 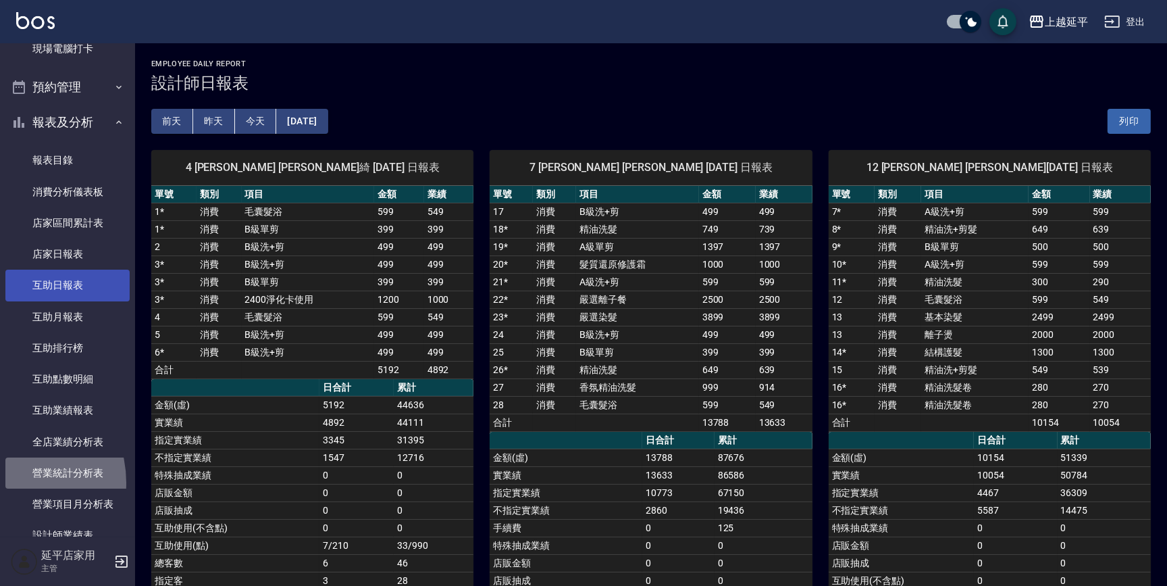 I want to click on h2: Employee Daily Report, so click(x=651, y=64).